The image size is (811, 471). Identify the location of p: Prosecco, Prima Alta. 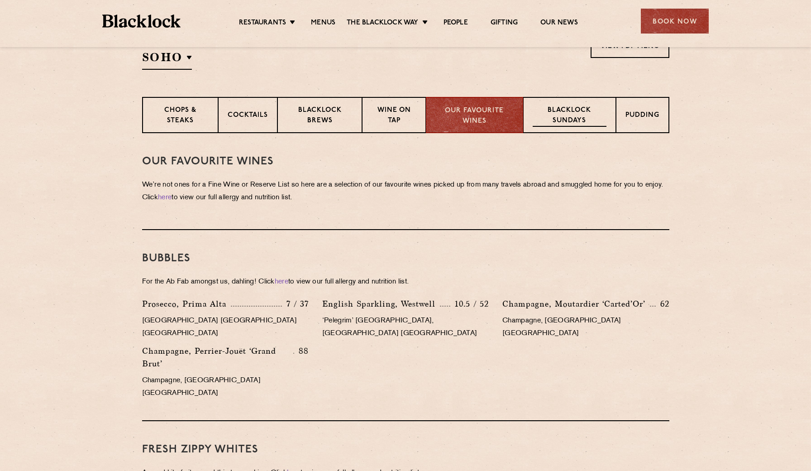
(186, 304).